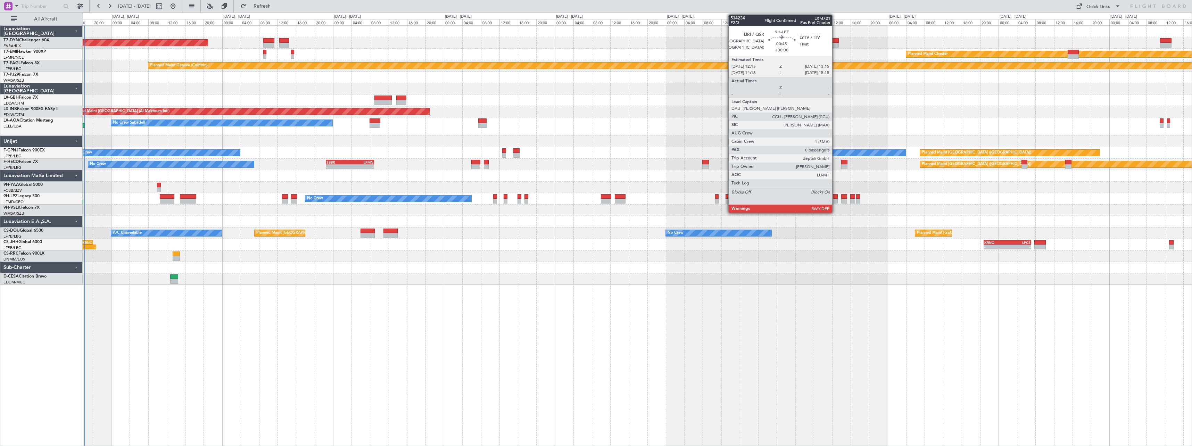 The width and height of the screenshot is (1192, 446). Describe the element at coordinates (129, 123) in the screenshot. I see `div: No Crew Sabadell` at that location.